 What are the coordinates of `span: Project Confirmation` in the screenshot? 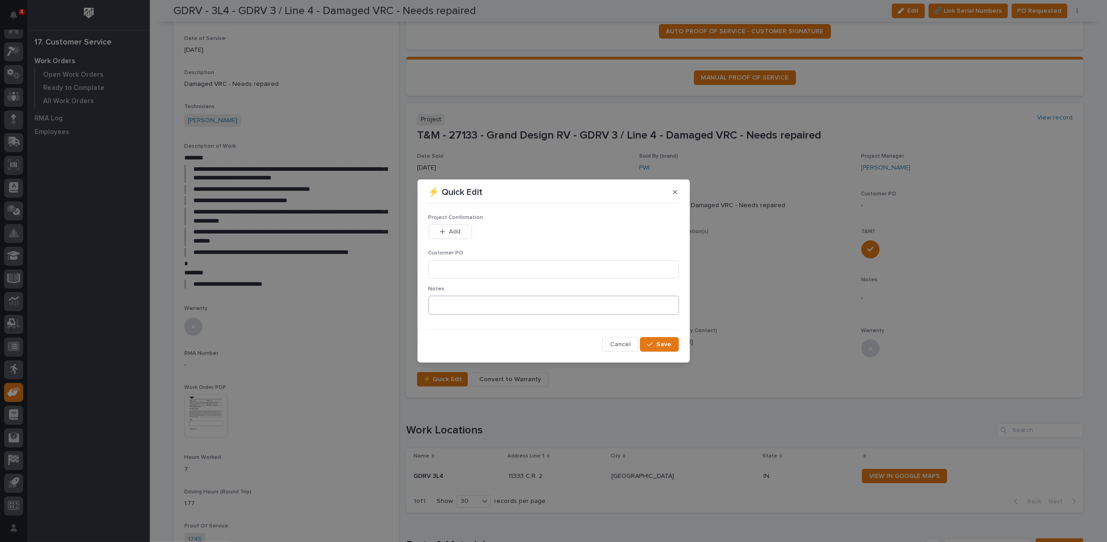 It's located at (456, 217).